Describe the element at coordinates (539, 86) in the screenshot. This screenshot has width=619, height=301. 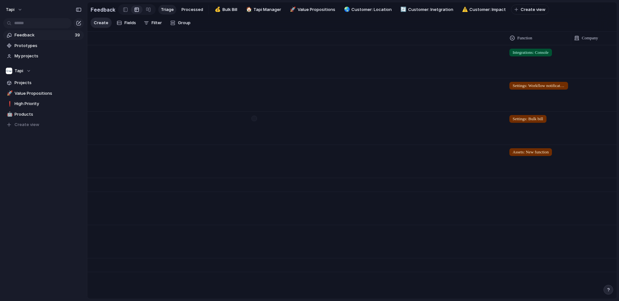
I see `span: Settings: Workflow notifications` at that location.